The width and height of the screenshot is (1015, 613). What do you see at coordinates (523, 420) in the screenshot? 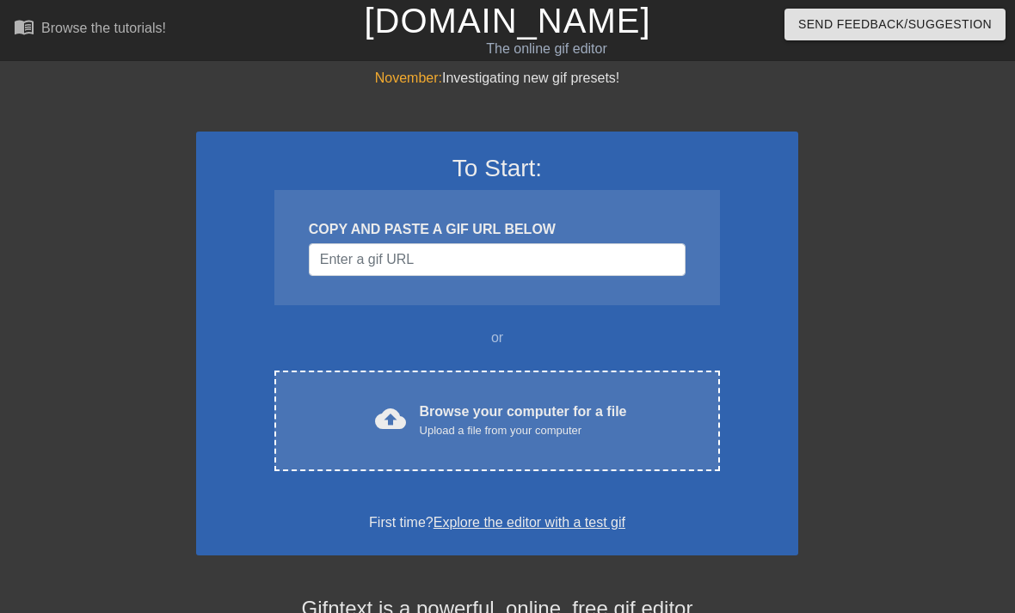
I see `div: Browse your computer for a file` at bounding box center [523, 420].